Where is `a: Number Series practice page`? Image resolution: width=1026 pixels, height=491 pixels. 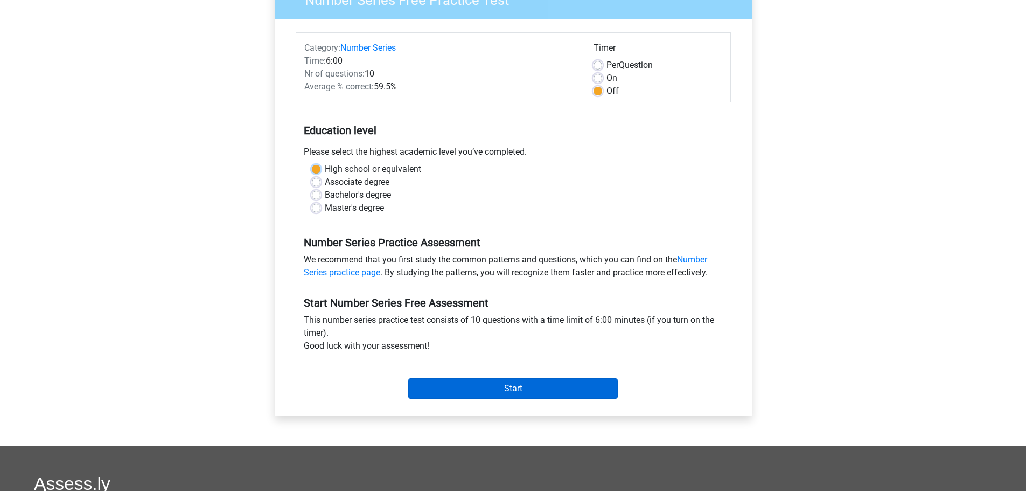 a: Number Series practice page is located at coordinates (505, 266).